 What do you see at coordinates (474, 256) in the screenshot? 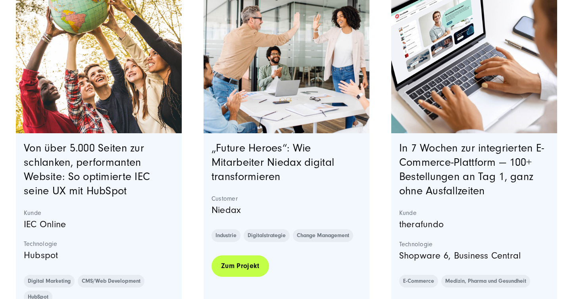
I see `p: Shopware 6, Business Central` at bounding box center [474, 256].